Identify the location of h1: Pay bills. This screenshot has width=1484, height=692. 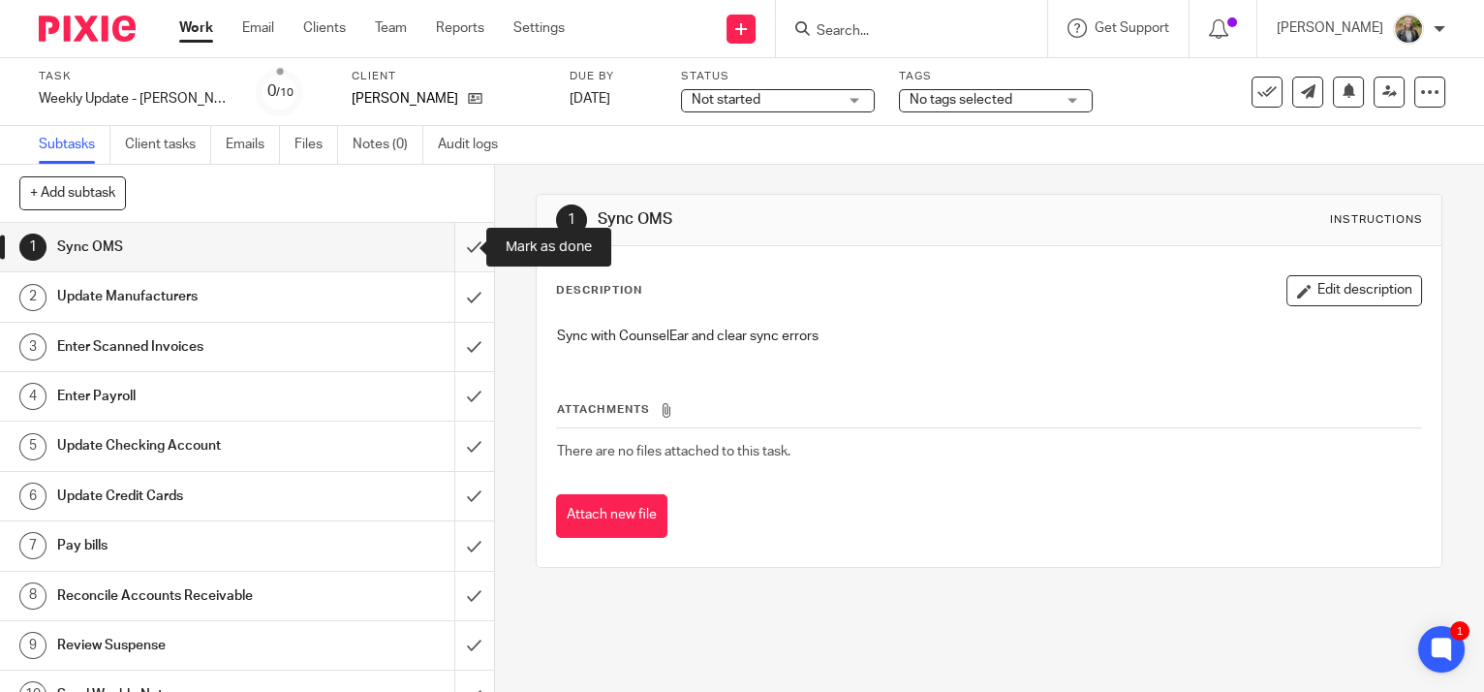
(183, 545).